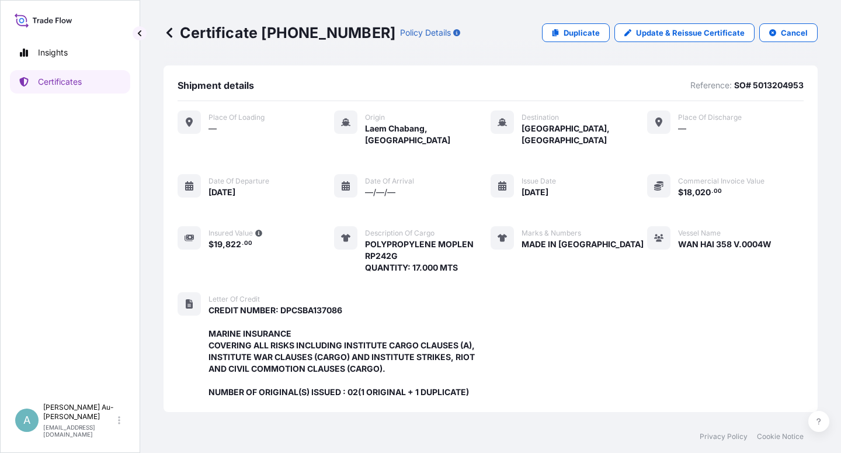 Image resolution: width=841 pixels, height=453 pixels. I want to click on p: Update & Reissue Certificate, so click(690, 33).